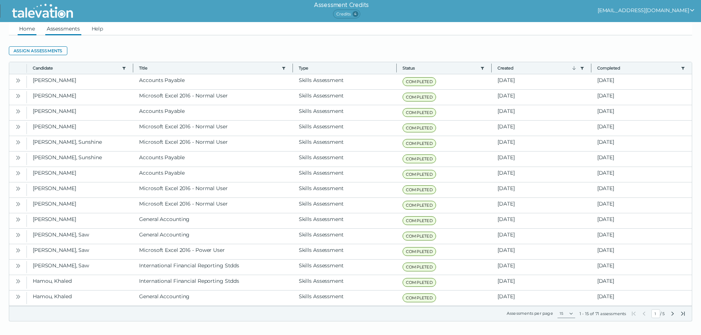  What do you see at coordinates (664, 314) in the screenshot?
I see `span: Total Pages` at bounding box center [664, 314].